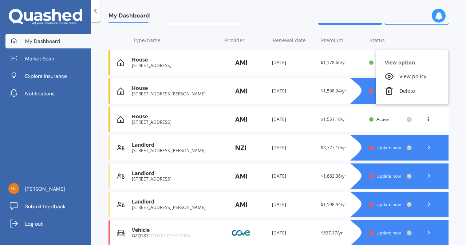 Image resolution: width=466 pixels, height=245 pixels. Describe the element at coordinates (121, 233) in the screenshot. I see `img: Vehicle` at that location.